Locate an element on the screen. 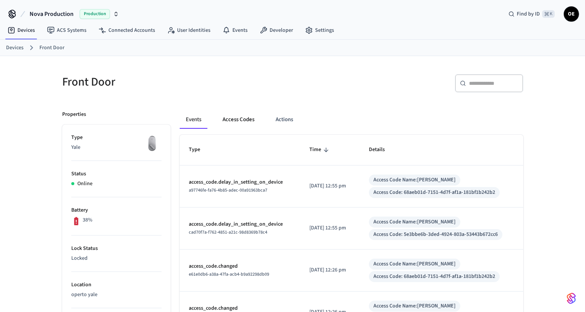 The width and height of the screenshot is (585, 312). p: operto yale is located at coordinates (116, 295).